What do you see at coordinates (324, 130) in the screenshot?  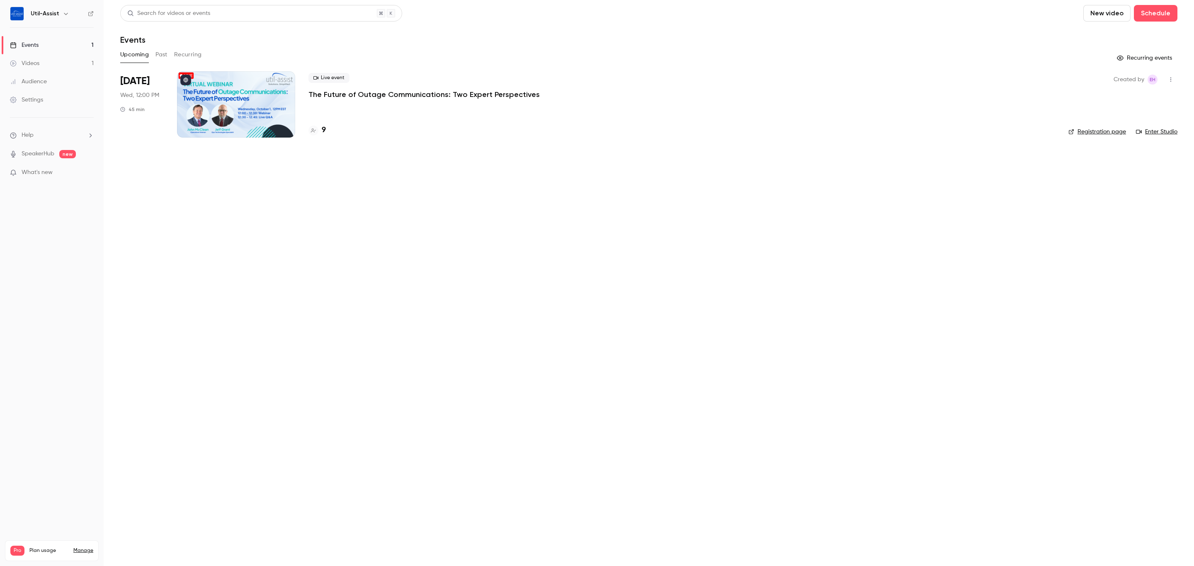 I see `h4: 9` at bounding box center [324, 130].